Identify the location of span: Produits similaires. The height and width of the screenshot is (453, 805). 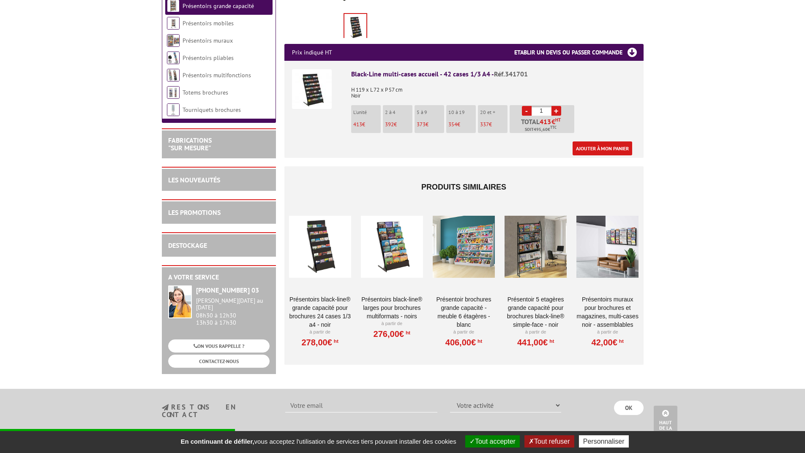
(463, 187).